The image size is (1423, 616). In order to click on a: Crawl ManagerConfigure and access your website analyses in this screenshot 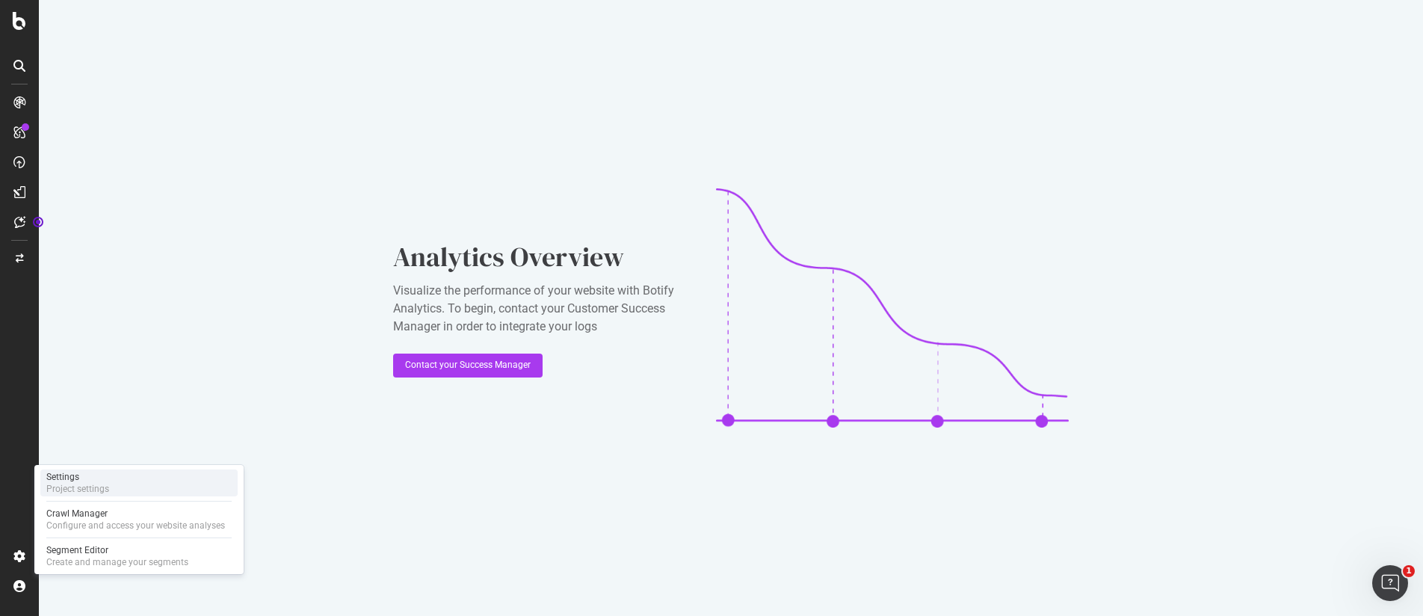, I will do `click(139, 520)`.